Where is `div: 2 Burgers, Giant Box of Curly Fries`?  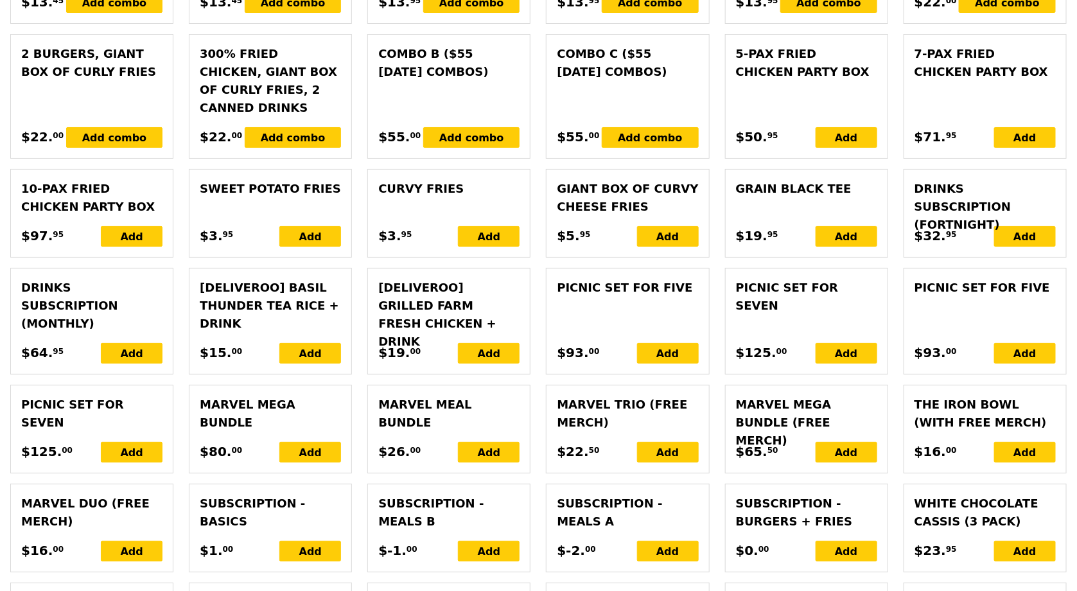 div: 2 Burgers, Giant Box of Curly Fries is located at coordinates (92, 63).